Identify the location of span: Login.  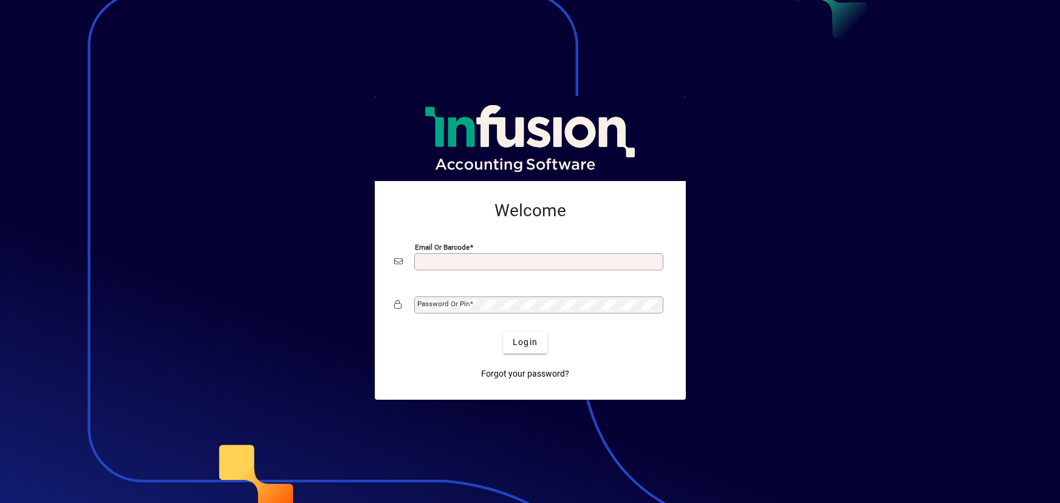
(525, 342).